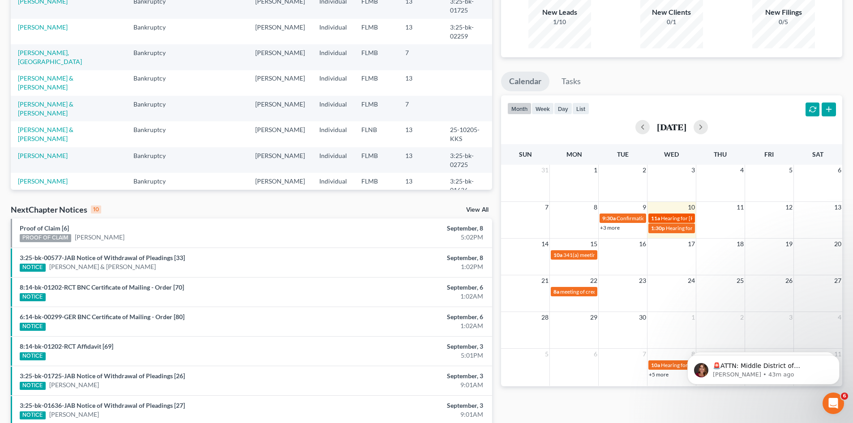 The height and width of the screenshot is (423, 853). I want to click on span: 27, so click(837, 281).